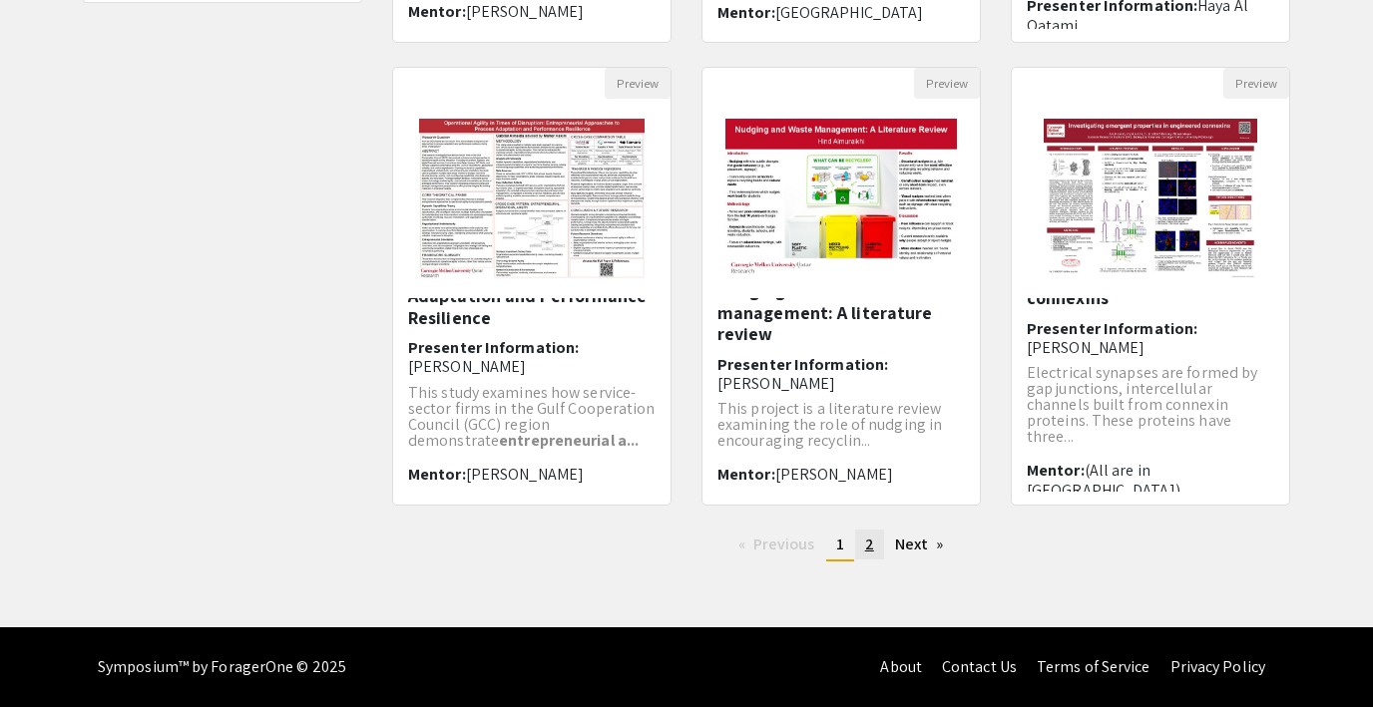  What do you see at coordinates (1150, 405) in the screenshot?
I see `p: Electrical synapses are formed by gap junctions, intercellular channels built from connexin prote...` at bounding box center [1150, 405].